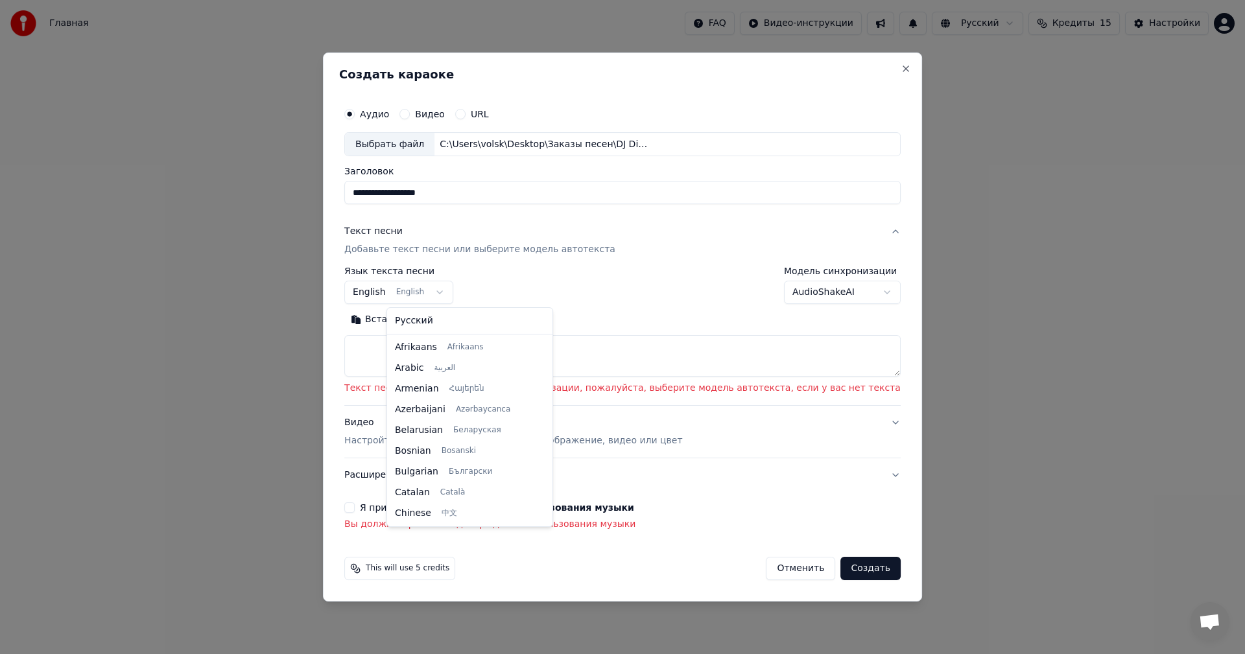 This screenshot has width=1245, height=654. What do you see at coordinates (416, 472) in the screenshot?
I see `span: Bulgarian` at bounding box center [416, 472].